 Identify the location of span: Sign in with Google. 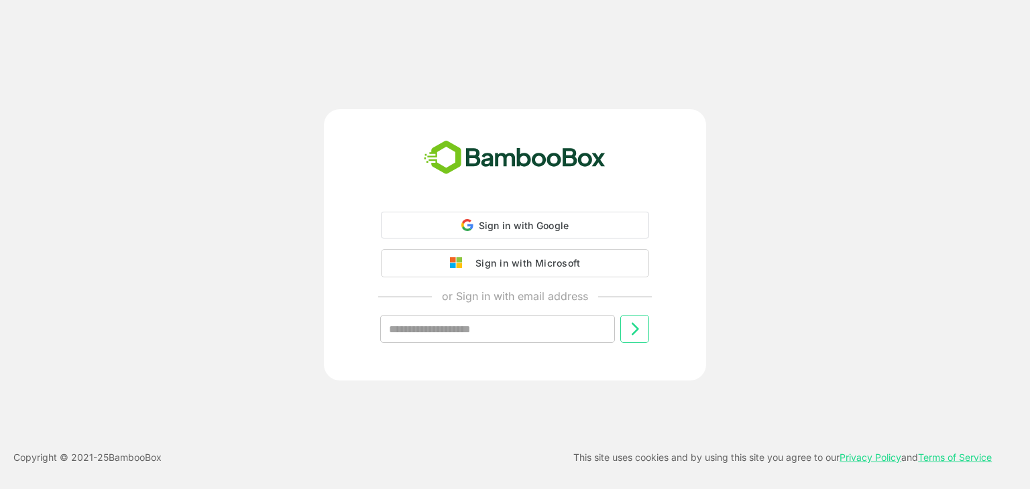
(524, 225).